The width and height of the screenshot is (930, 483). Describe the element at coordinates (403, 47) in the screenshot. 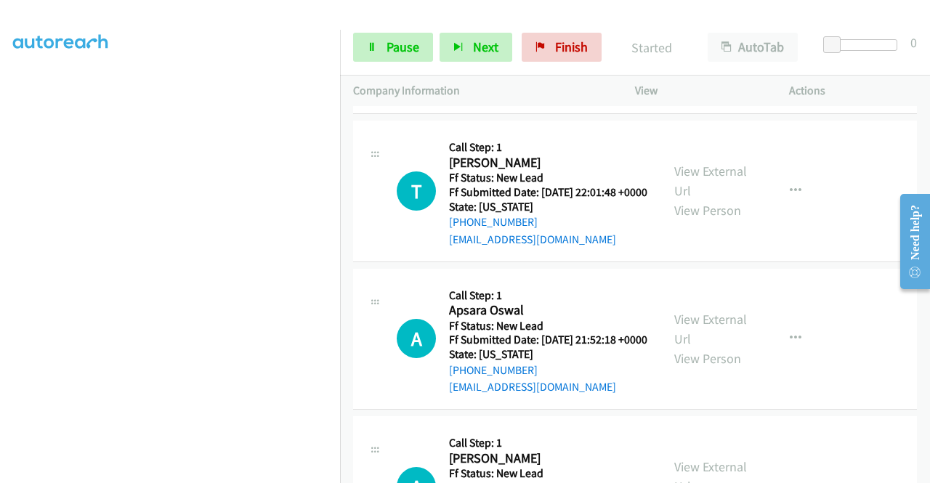

I see `span: Pause` at that location.